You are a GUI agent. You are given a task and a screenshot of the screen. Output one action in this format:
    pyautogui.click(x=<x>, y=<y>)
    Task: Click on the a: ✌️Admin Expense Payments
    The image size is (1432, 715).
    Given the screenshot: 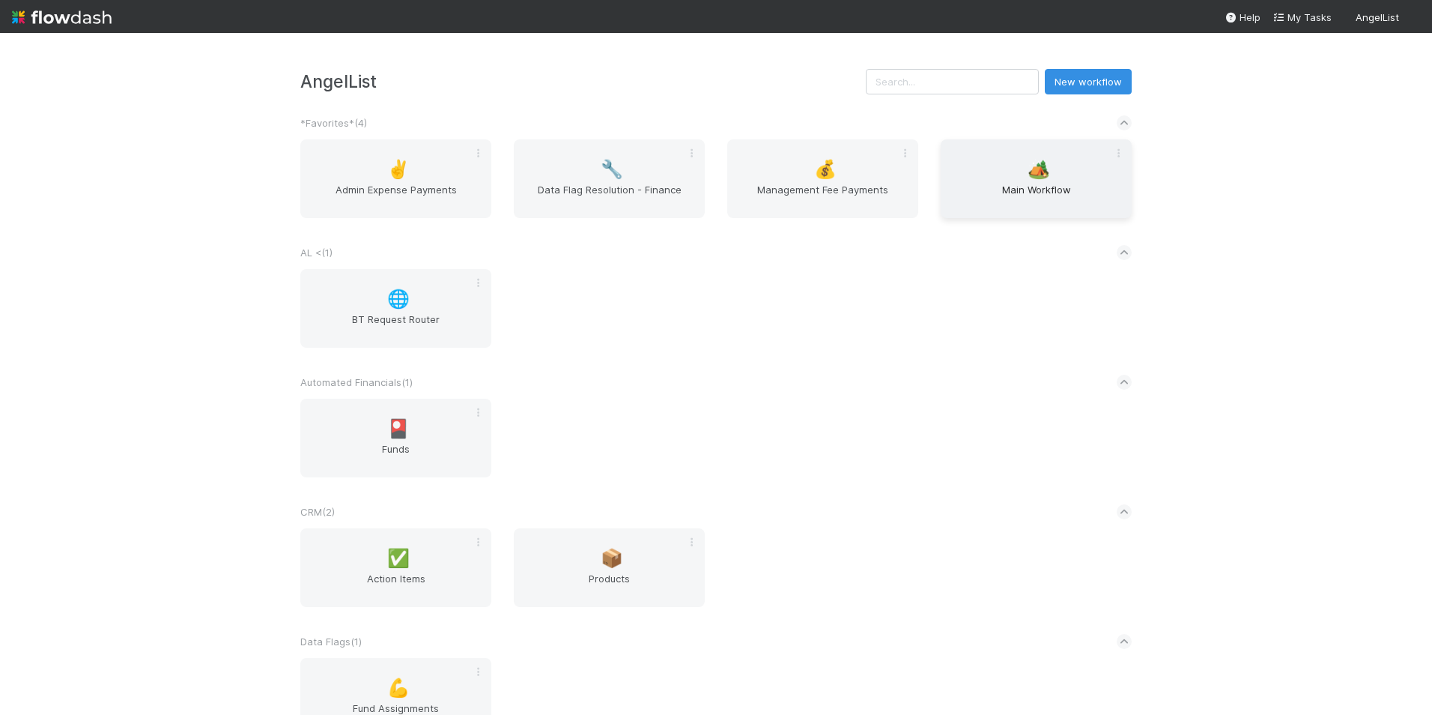 What is the action you would take?
    pyautogui.click(x=396, y=178)
    